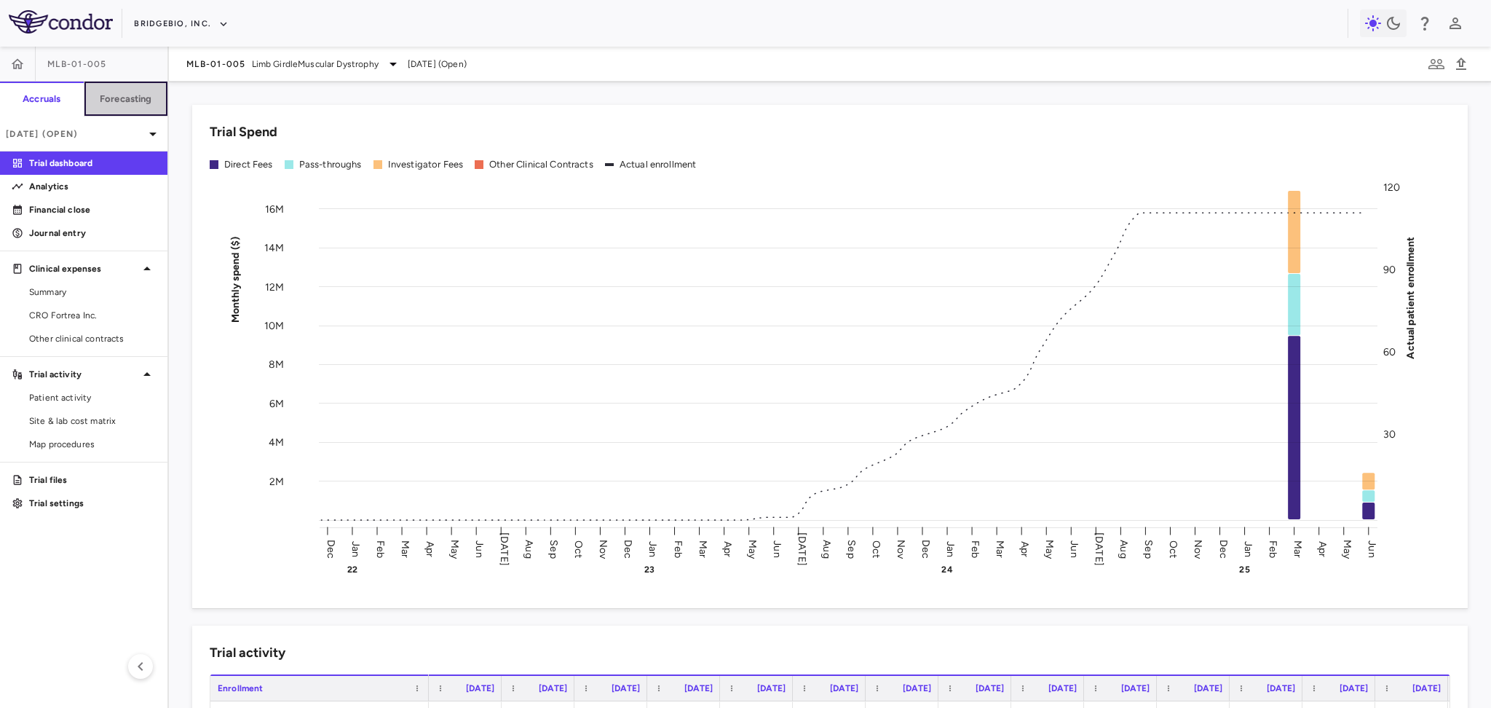 Image resolution: width=1491 pixels, height=708 pixels. What do you see at coordinates (92, 315) in the screenshot?
I see `span: CRO Fortrea Inc.` at bounding box center [92, 315].